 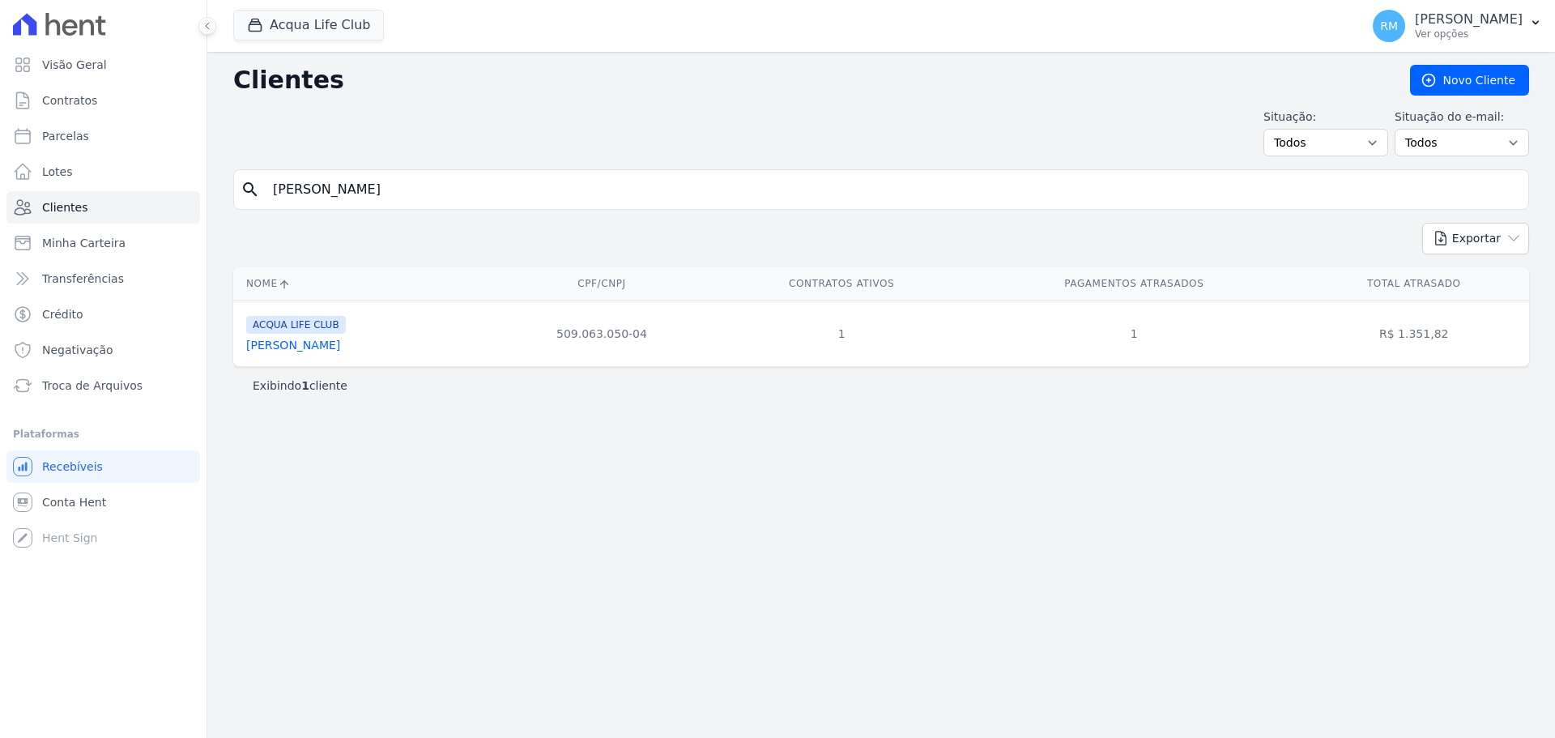 What do you see at coordinates (1462, 117) in the screenshot?
I see `label: Situação do e-mail:` at bounding box center [1462, 117].